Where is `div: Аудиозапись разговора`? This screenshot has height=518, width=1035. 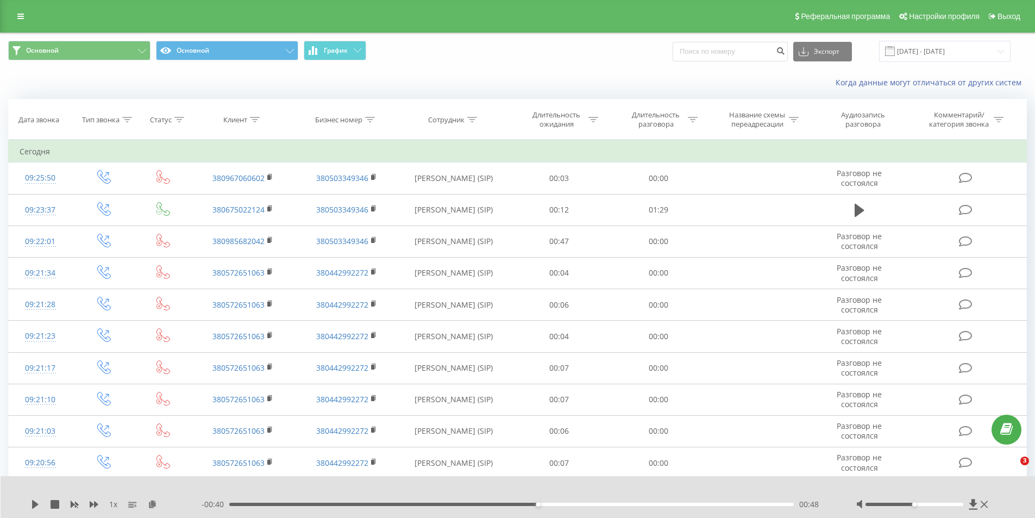 div: Аудиозапись разговора is located at coordinates (863, 120).